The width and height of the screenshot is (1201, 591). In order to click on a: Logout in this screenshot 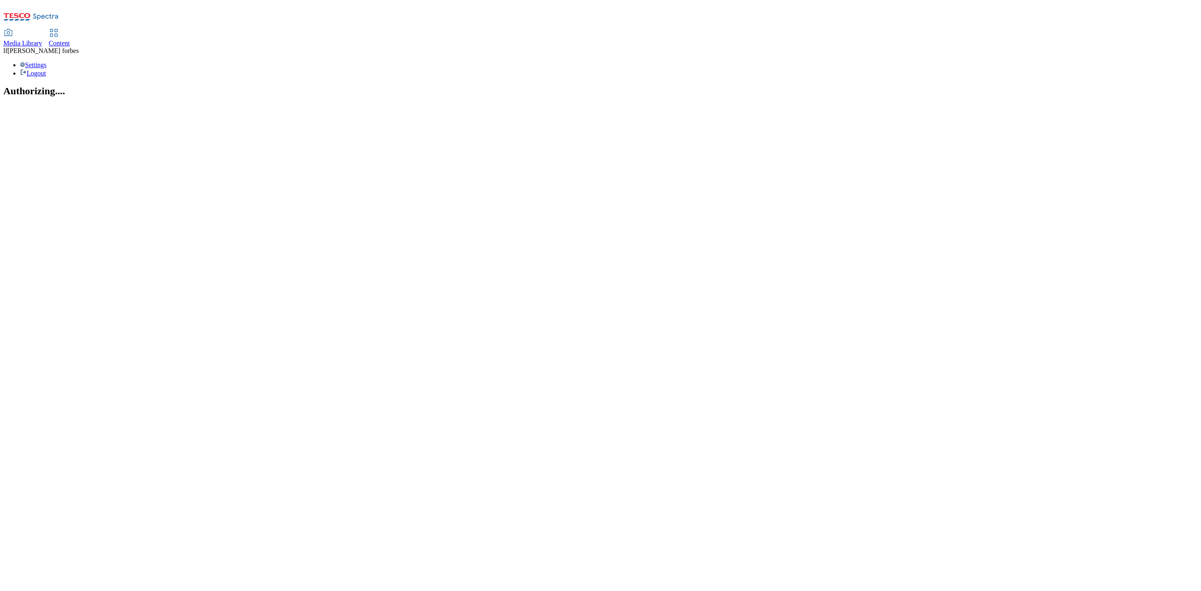, I will do `click(33, 73)`.